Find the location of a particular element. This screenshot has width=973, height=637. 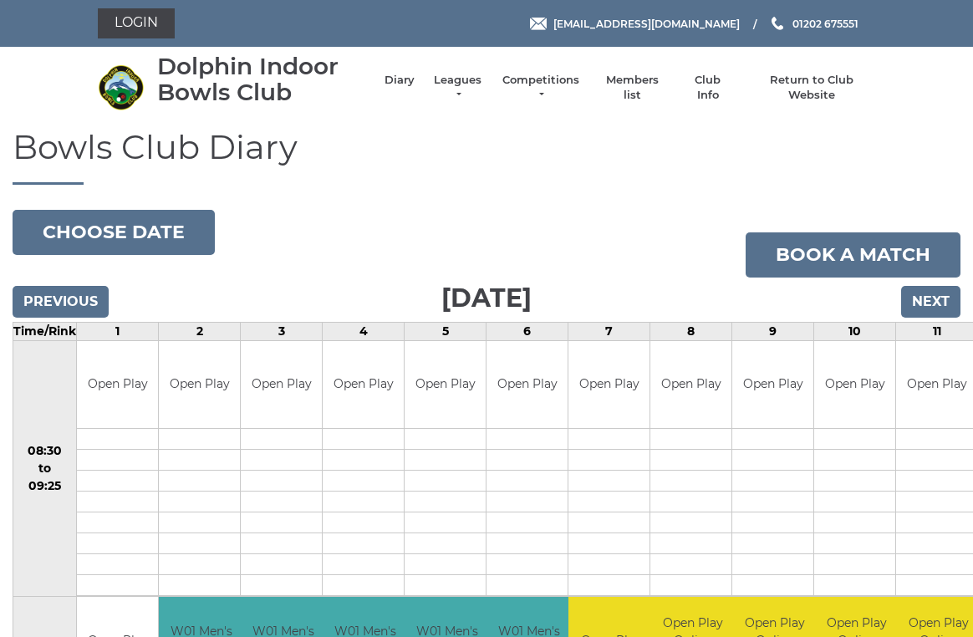

td: 8 is located at coordinates (692, 331).